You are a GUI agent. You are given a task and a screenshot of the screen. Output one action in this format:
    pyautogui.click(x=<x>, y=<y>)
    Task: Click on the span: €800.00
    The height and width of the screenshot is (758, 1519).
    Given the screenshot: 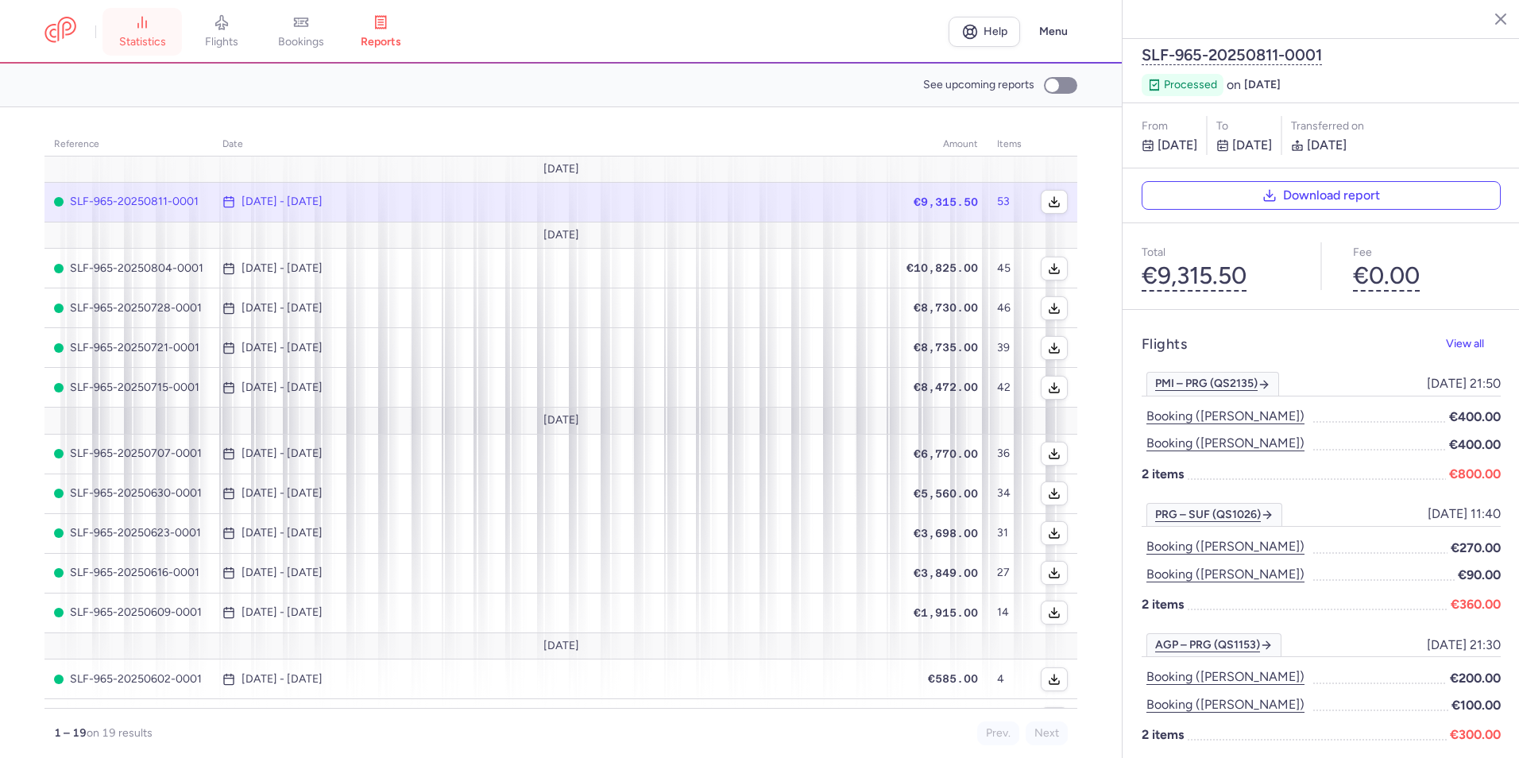 What is the action you would take?
    pyautogui.click(x=1474, y=473)
    